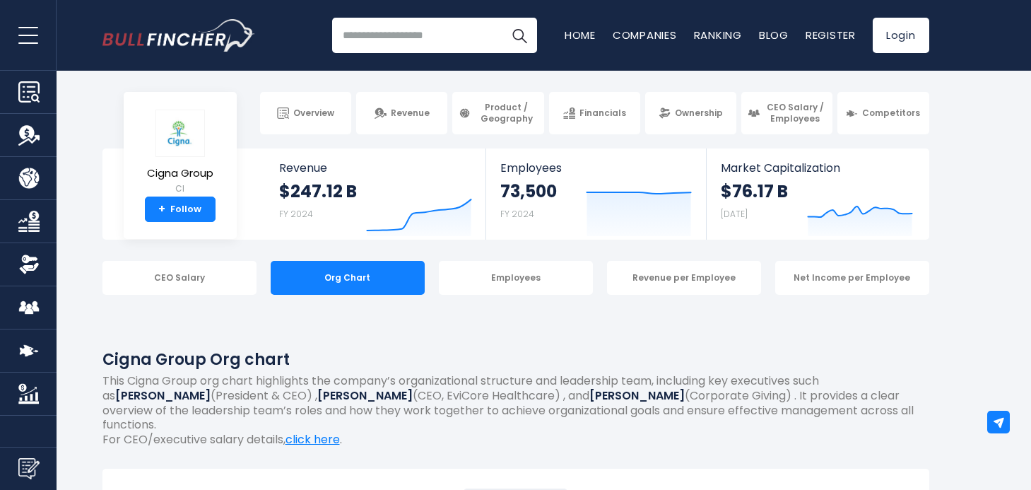 This screenshot has height=490, width=1031. Describe the element at coordinates (506, 112) in the screenshot. I see `span: Product / Geography` at that location.